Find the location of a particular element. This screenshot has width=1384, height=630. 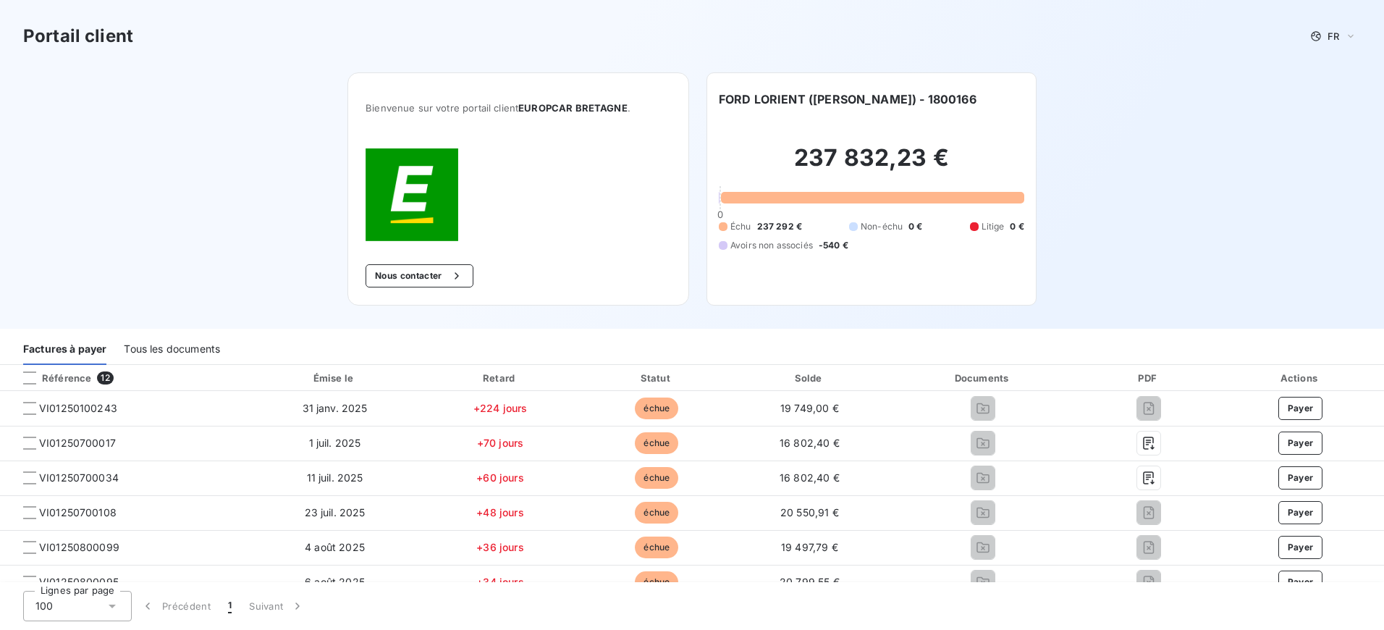

span: 31 janv. 2025 is located at coordinates (335, 407).